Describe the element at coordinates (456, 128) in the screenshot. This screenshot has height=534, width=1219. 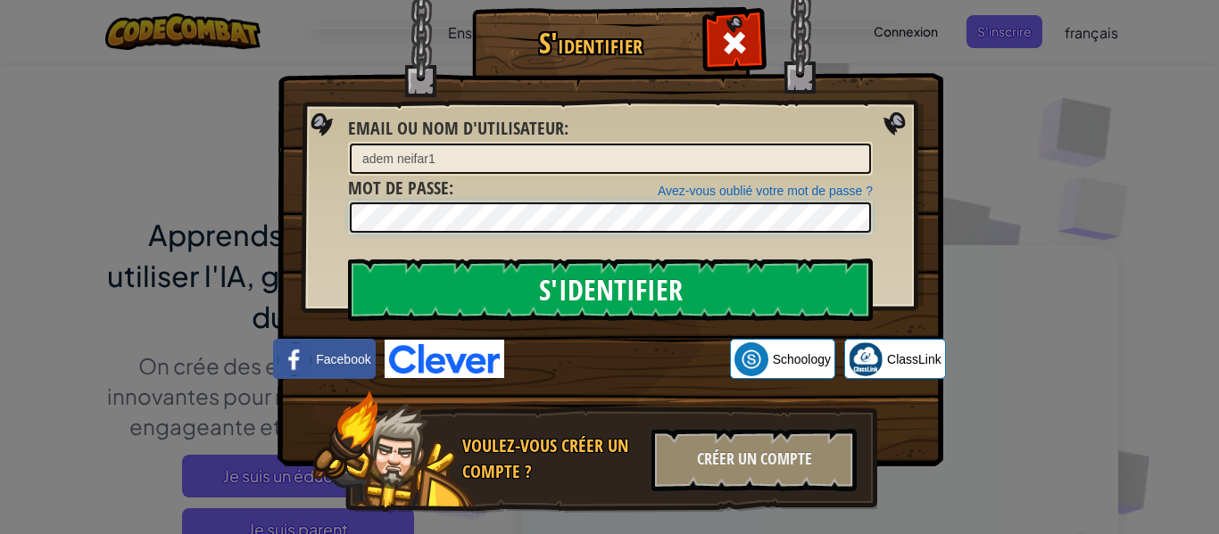
I see `span: Email ou nom d'utilisateur` at that location.